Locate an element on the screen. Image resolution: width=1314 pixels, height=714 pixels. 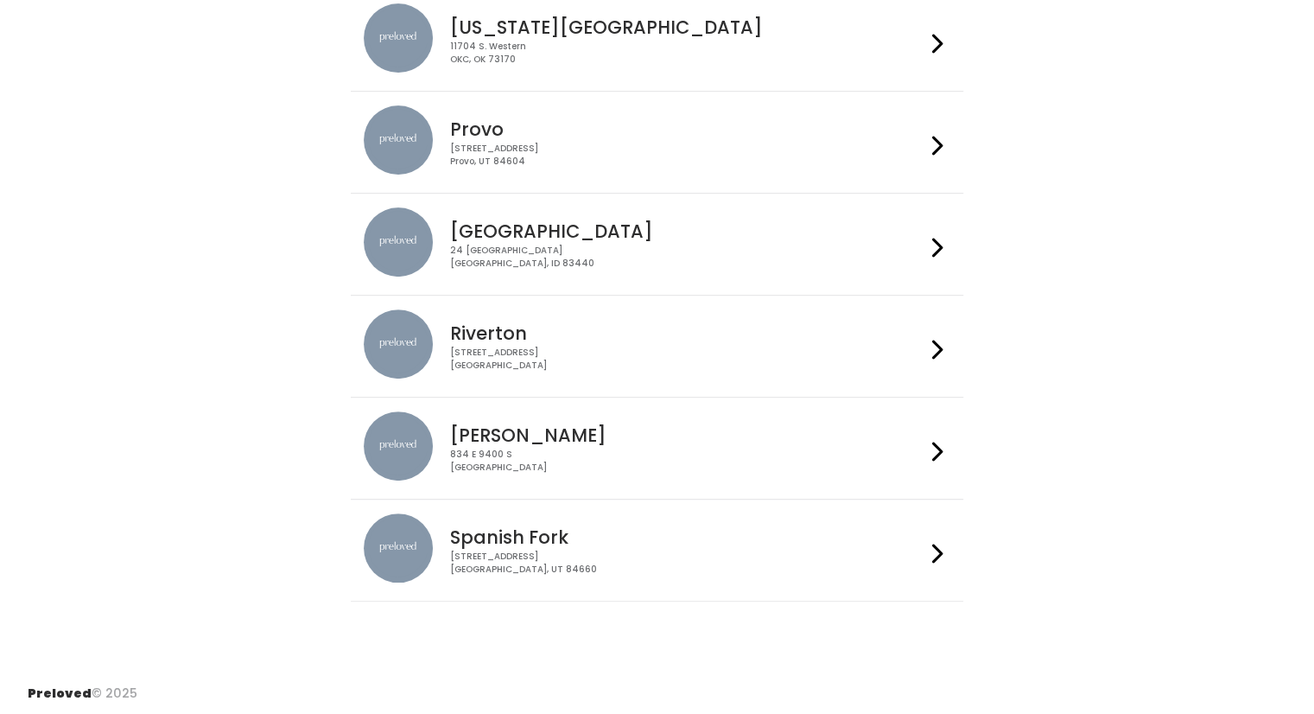
h4: Spanish Fork is located at coordinates (688, 536).